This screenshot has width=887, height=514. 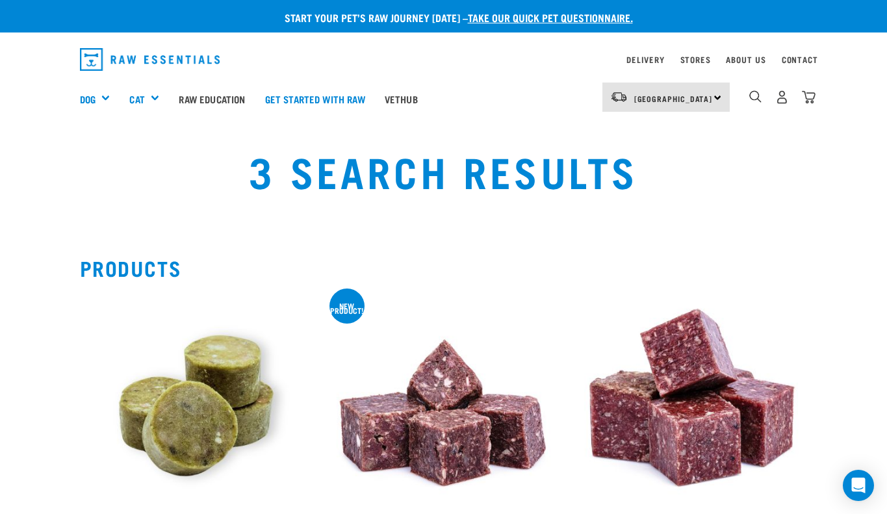 I want to click on img: user.png, so click(x=782, y=97).